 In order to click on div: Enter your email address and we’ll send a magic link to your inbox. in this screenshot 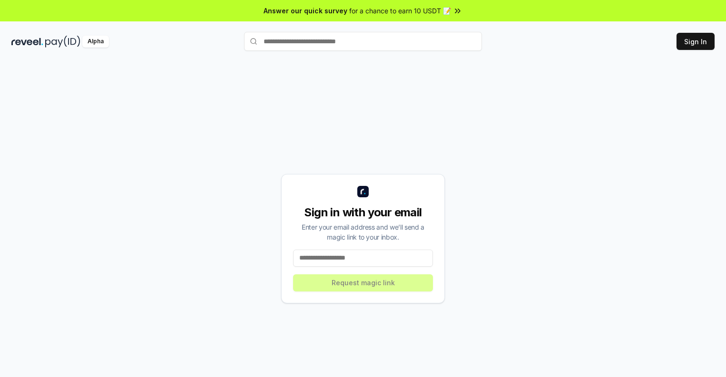, I will do `click(363, 232)`.